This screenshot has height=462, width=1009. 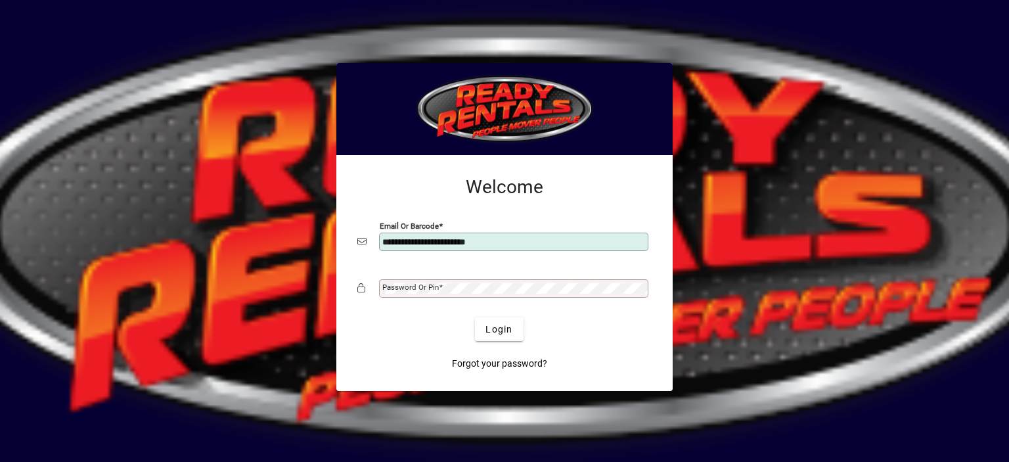 What do you see at coordinates (499, 363) in the screenshot?
I see `span: Forgot your password?` at bounding box center [499, 363].